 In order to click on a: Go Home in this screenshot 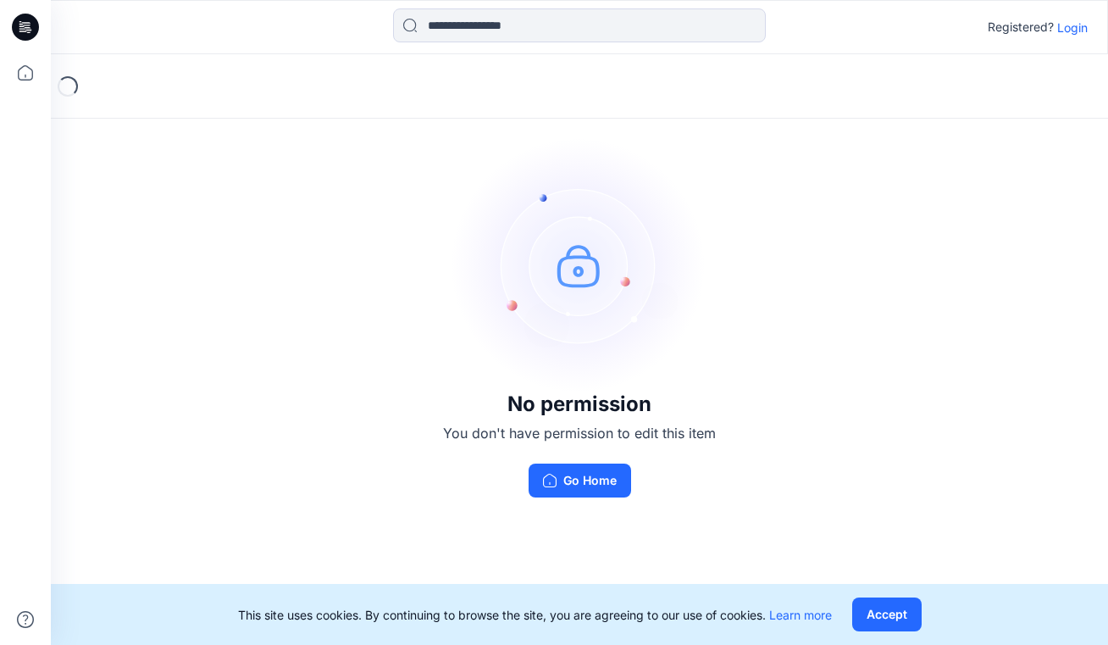, I will do `click(579, 480)`.